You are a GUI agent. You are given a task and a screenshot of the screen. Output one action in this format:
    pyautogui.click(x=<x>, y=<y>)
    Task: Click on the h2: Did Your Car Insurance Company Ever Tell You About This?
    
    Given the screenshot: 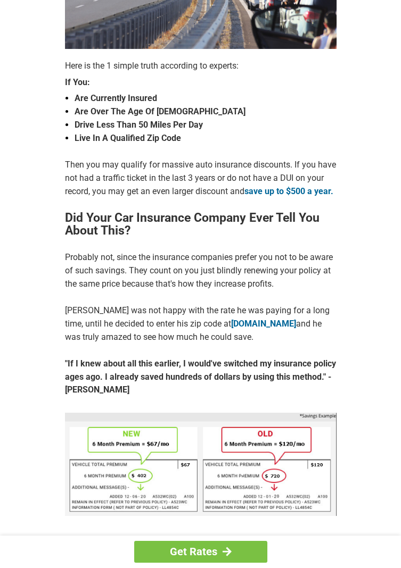 What is the action you would take?
    pyautogui.click(x=201, y=225)
    